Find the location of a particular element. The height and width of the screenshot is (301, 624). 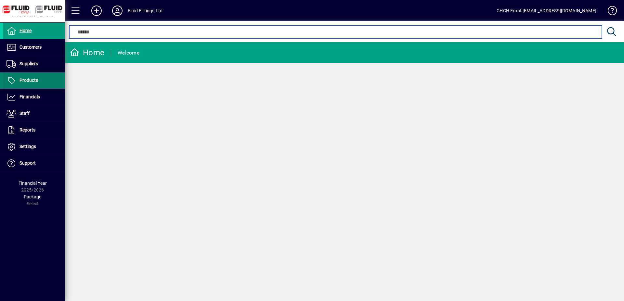

span: Staff is located at coordinates (24, 113).